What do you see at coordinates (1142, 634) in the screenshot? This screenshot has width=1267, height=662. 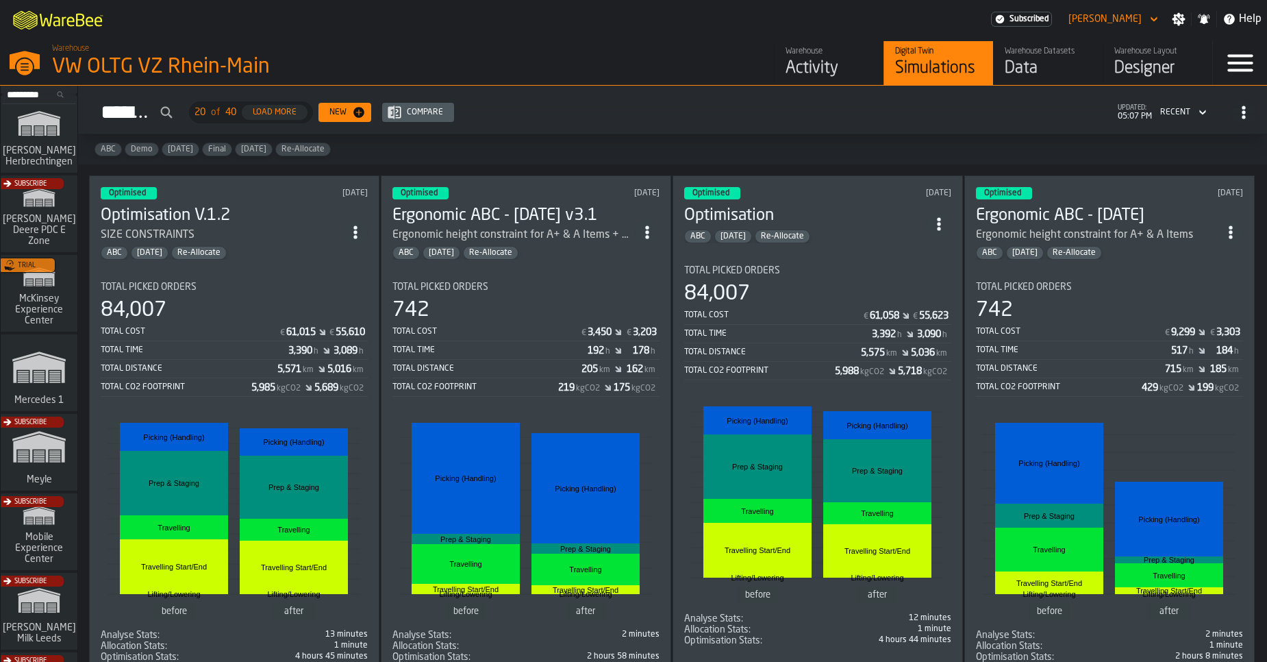 I see `div: 2 minutes` at bounding box center [1142, 634].